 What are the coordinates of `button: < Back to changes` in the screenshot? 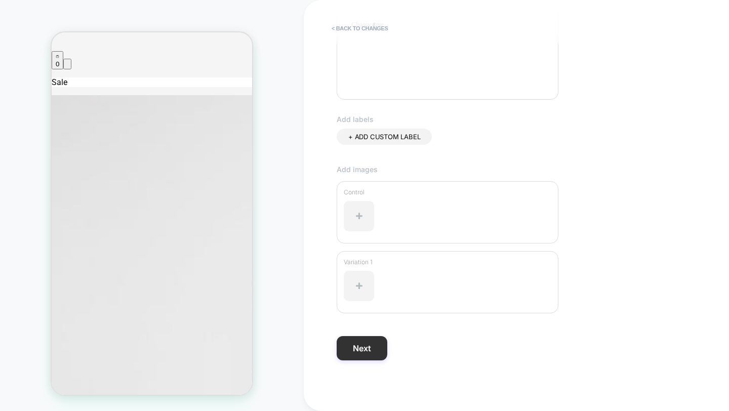 It's located at (360, 28).